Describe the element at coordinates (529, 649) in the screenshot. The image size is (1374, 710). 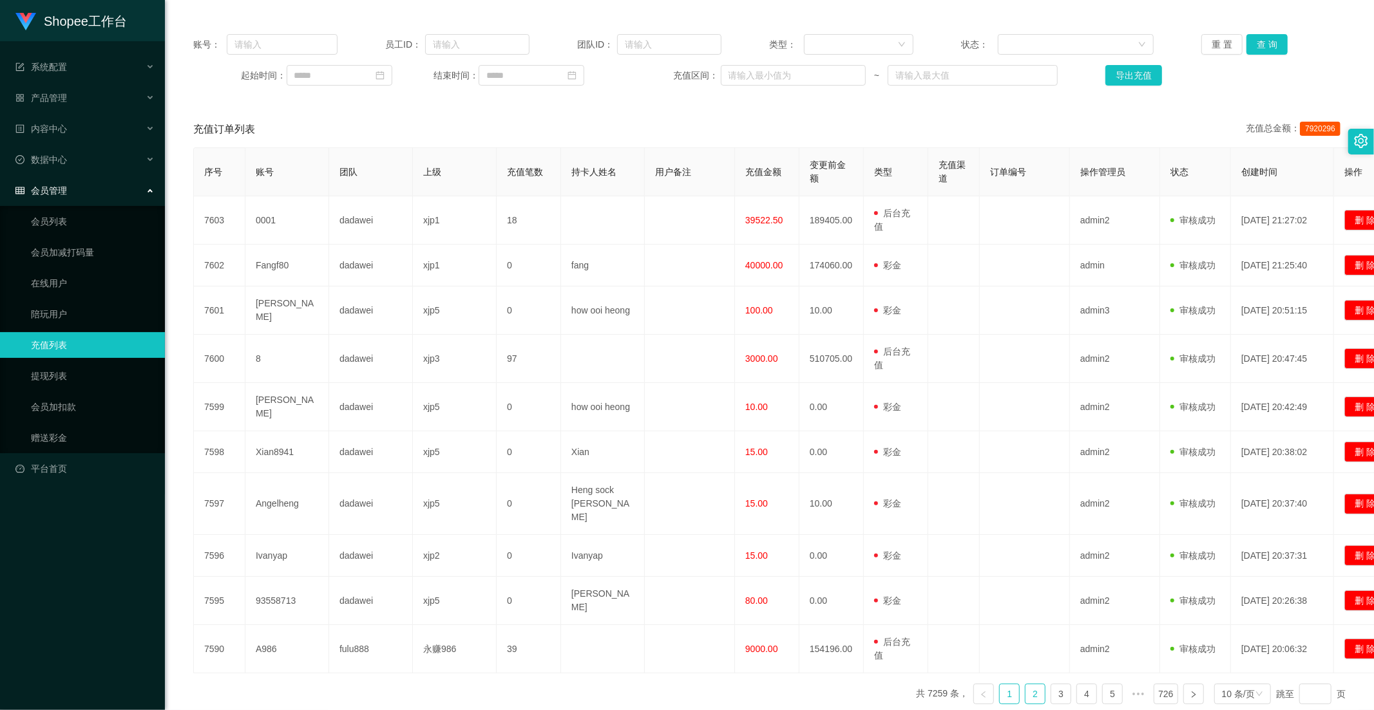
I see `td: 39` at that location.